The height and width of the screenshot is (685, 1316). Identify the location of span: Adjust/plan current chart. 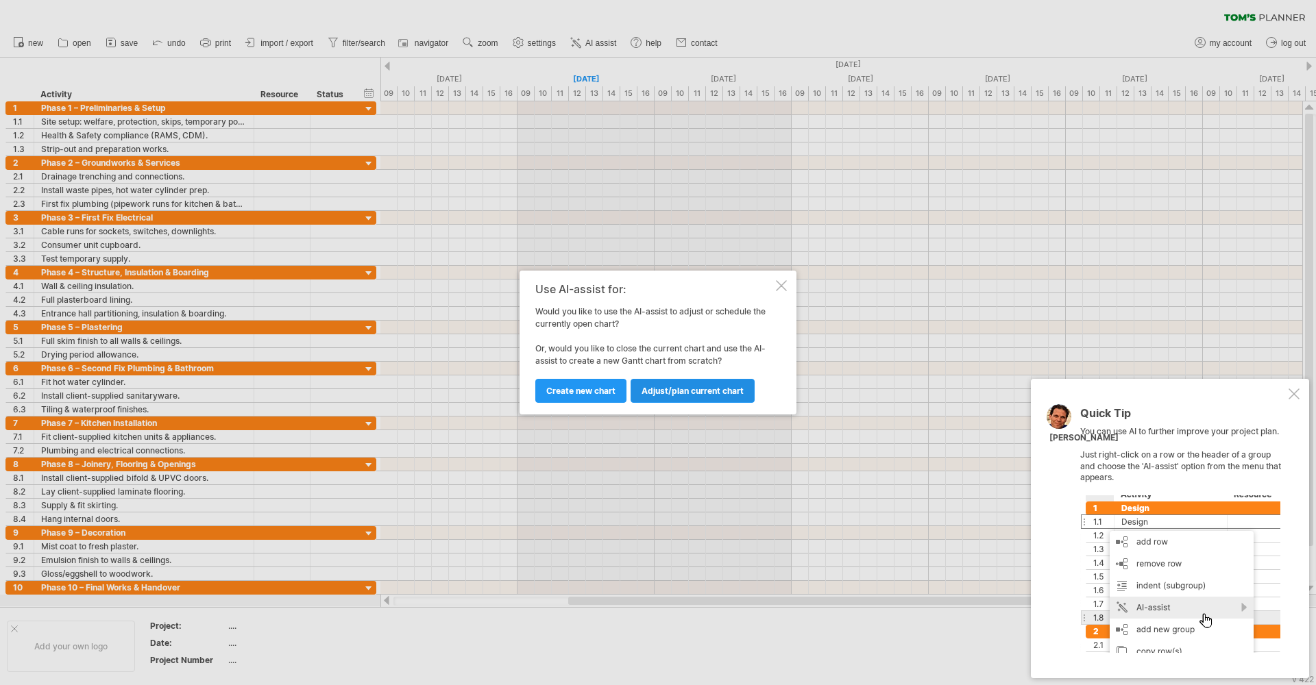
(692, 391).